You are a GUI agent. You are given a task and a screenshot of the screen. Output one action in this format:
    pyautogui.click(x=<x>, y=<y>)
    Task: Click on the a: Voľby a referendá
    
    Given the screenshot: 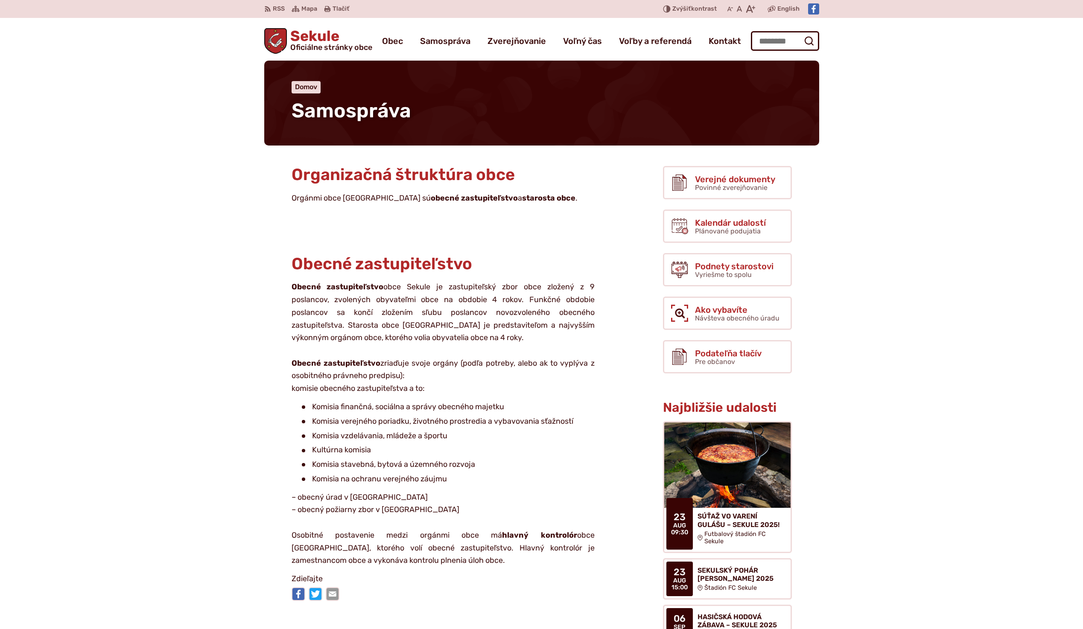 What is the action you would take?
    pyautogui.click(x=655, y=41)
    